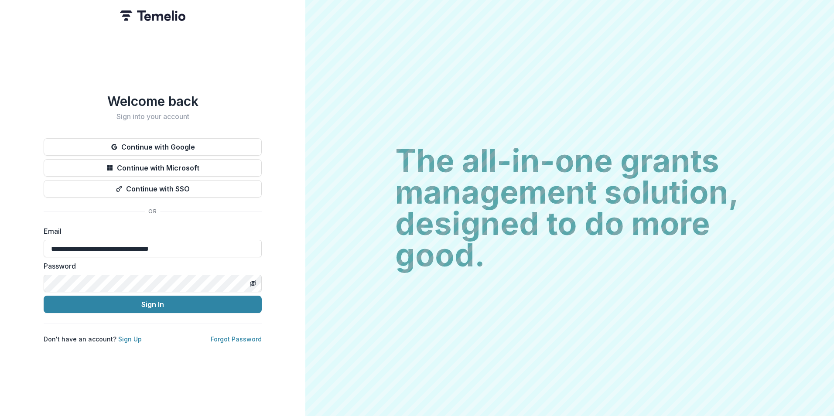 The height and width of the screenshot is (416, 834). What do you see at coordinates (92, 339) in the screenshot?
I see `p: Don't have an account?` at bounding box center [92, 339].